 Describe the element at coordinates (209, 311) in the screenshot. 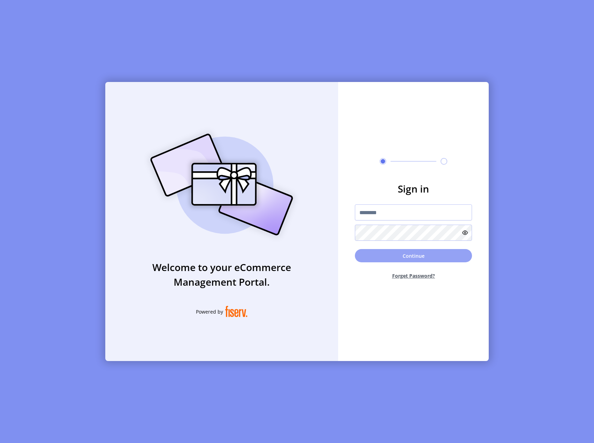

I see `span: Powered by` at that location.